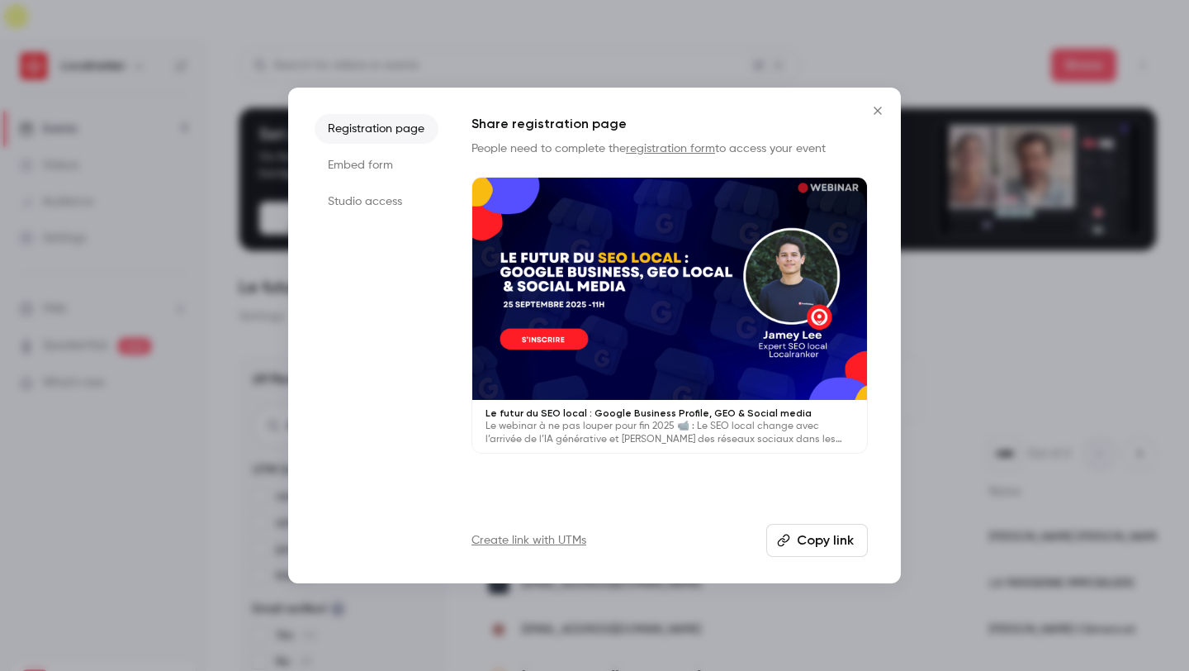 The height and width of the screenshot is (671, 1189). Describe the element at coordinates (670, 124) in the screenshot. I see `h1: Share registration page` at that location.